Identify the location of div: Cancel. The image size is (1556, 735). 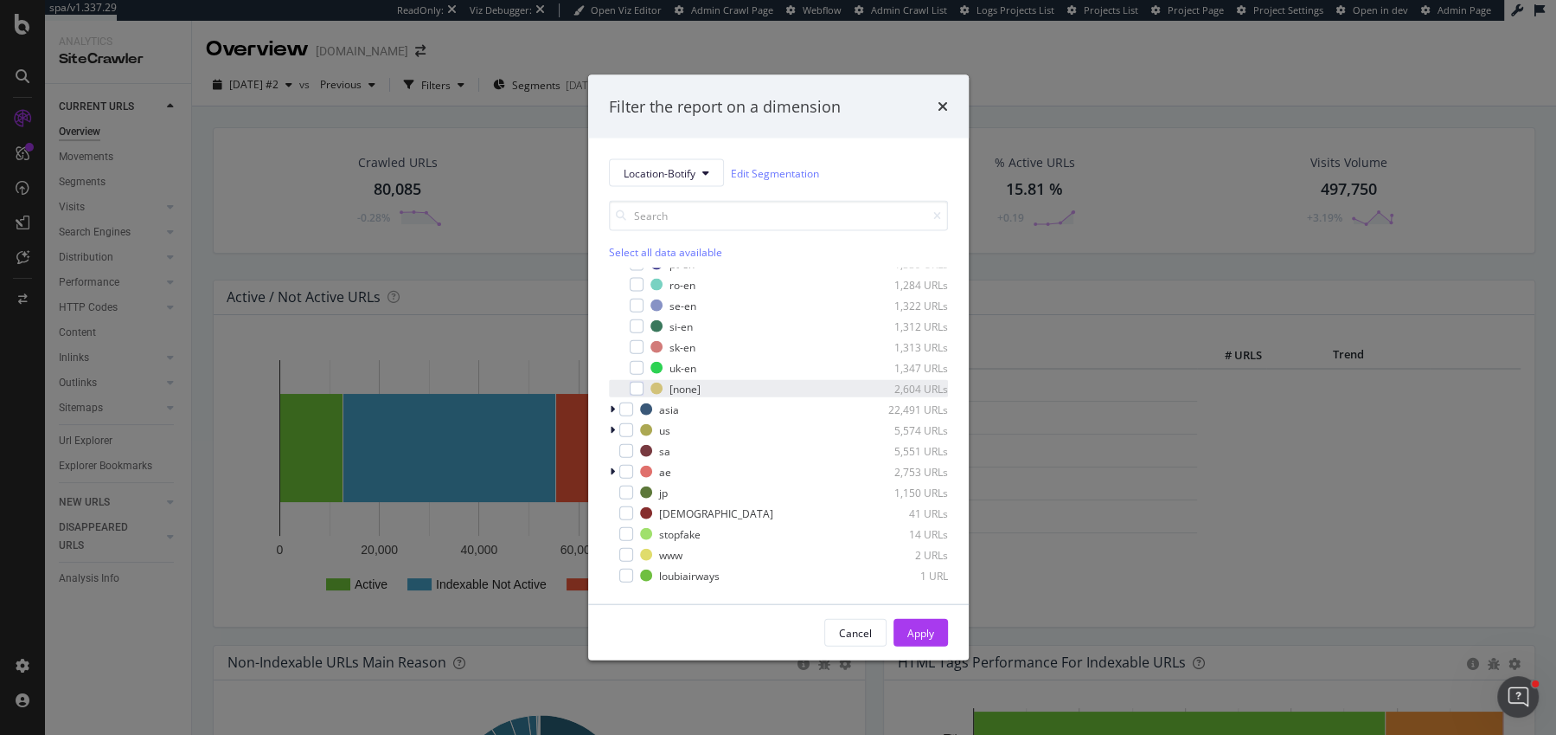
(856, 632).